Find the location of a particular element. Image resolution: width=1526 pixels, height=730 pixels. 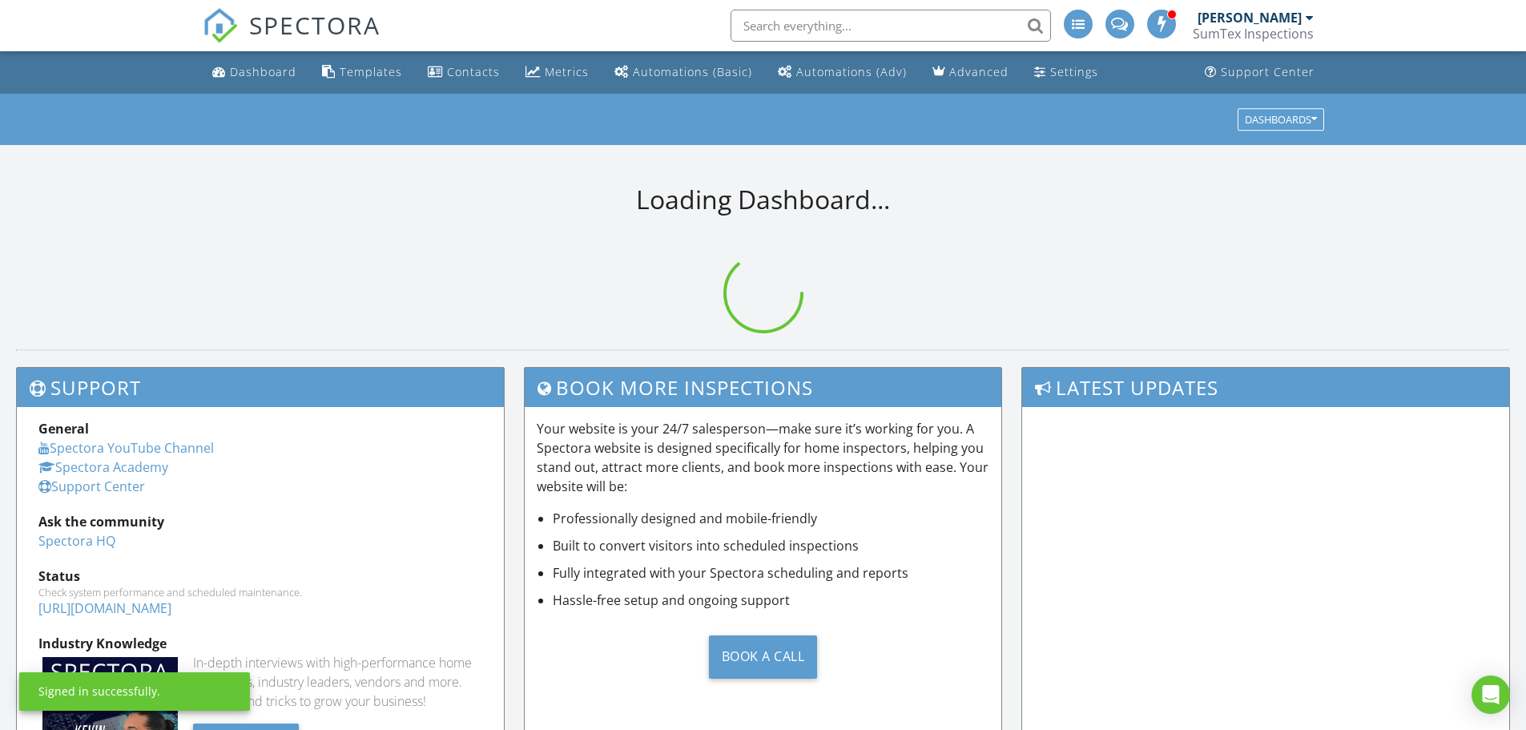

div: Status is located at coordinates (260, 576).